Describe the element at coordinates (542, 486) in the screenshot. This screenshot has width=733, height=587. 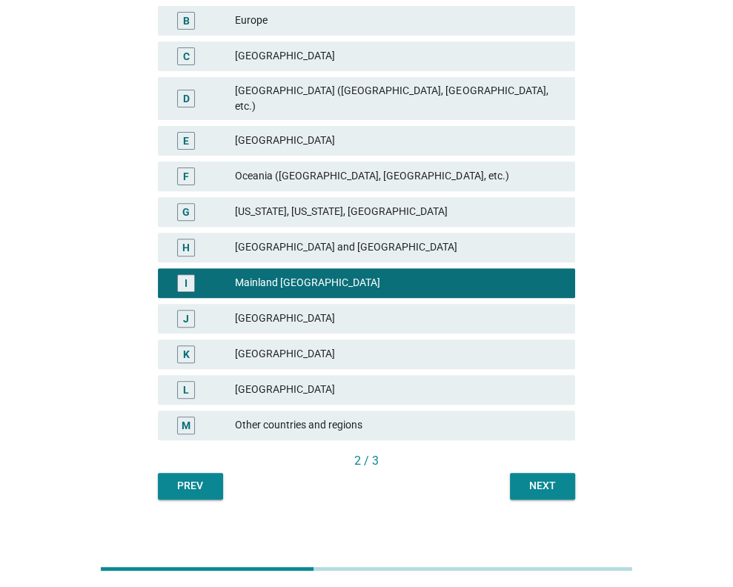
I see `button: Next` at that location.